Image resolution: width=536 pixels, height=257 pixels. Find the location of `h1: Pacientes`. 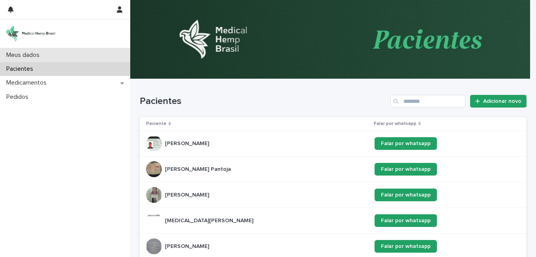

h1: Pacientes is located at coordinates (263, 101).